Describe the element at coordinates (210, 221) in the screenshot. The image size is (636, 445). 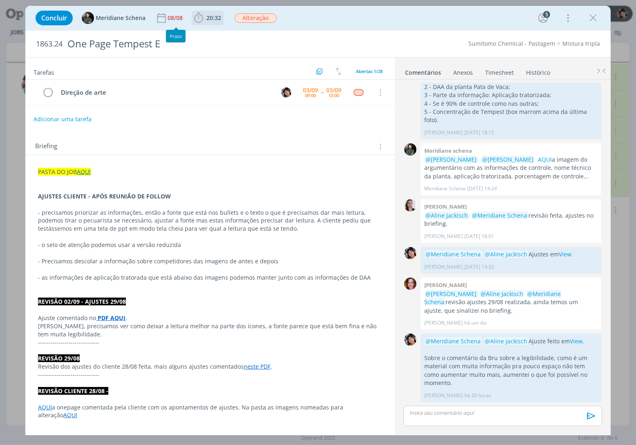
I see `p: - precisamos priorizar as informações, então a fonte que está nos bullets e o texto o que é preci...` at that location.